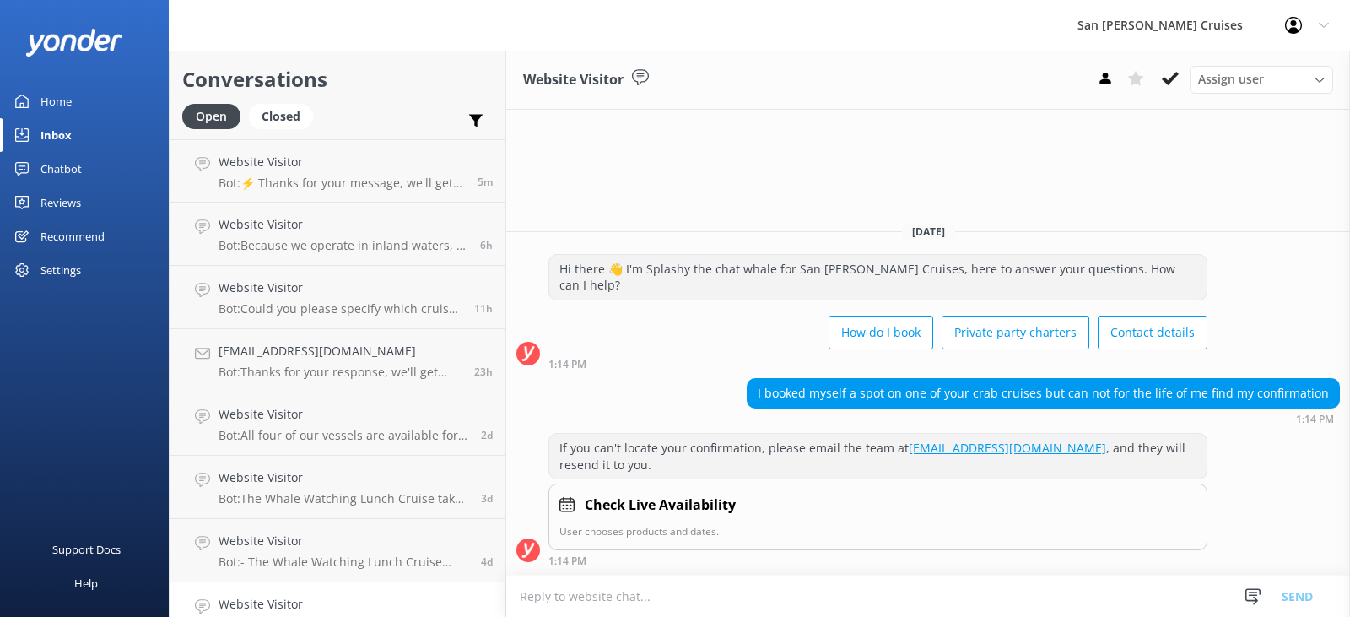  I want to click on span: Sep 16 2025 05:28am (UTC -07:00) America/Tijuana, so click(483, 308).